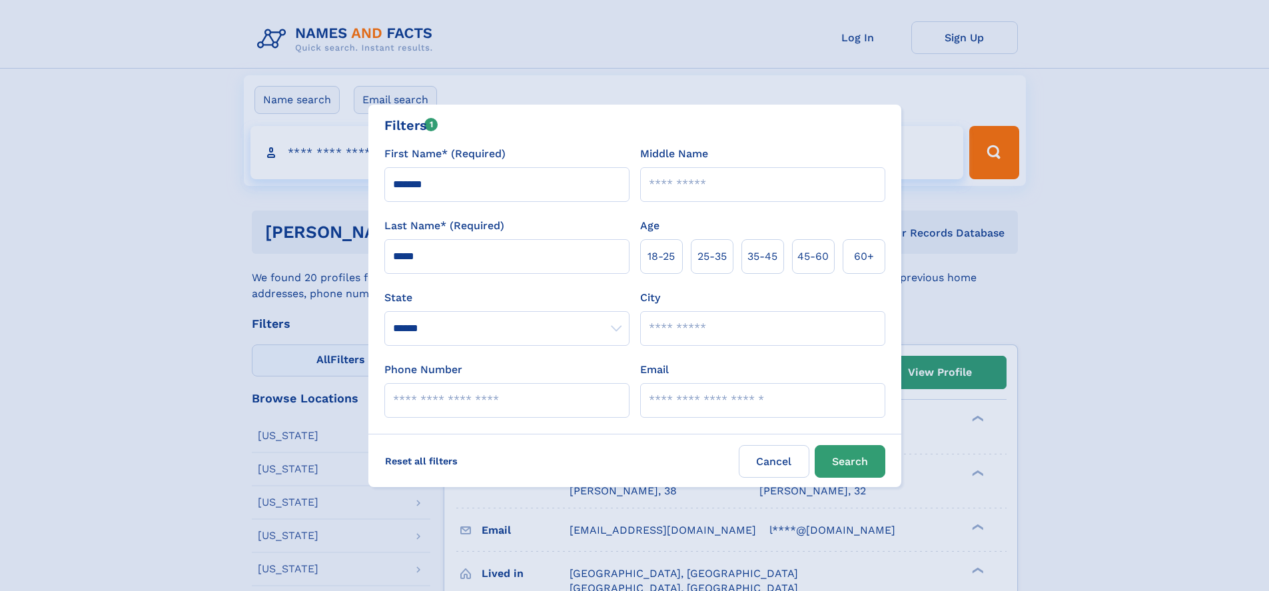 The height and width of the screenshot is (591, 1269). Describe the element at coordinates (850, 461) in the screenshot. I see `button: Search` at that location.